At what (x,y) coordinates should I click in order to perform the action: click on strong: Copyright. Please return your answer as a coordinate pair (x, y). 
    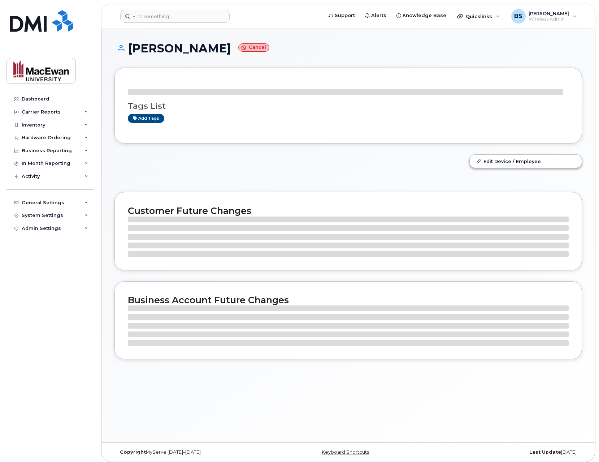
    Looking at the image, I should click on (133, 452).